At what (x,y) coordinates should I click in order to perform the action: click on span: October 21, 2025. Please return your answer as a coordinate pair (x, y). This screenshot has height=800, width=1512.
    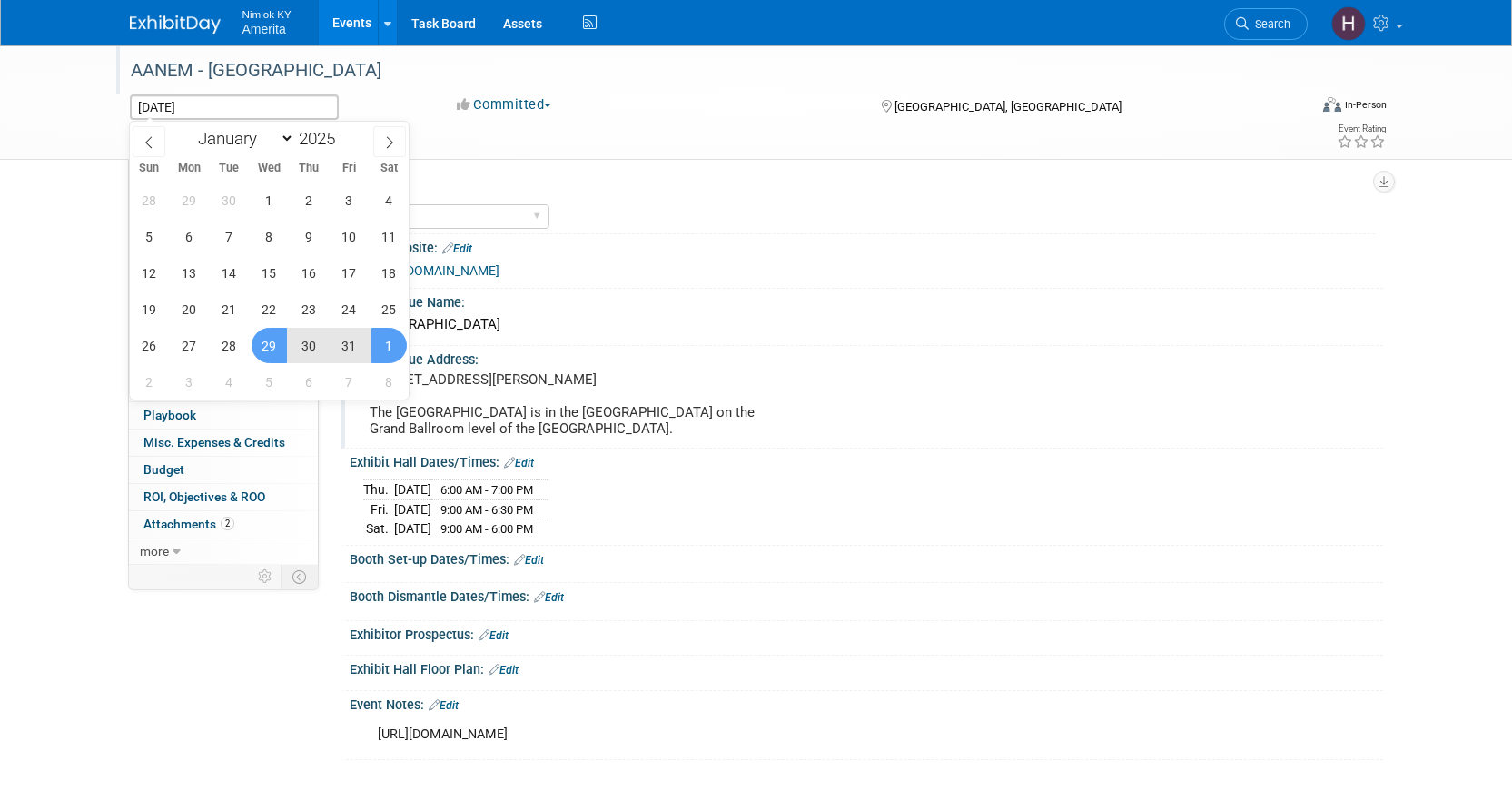
    Looking at the image, I should click on (229, 309).